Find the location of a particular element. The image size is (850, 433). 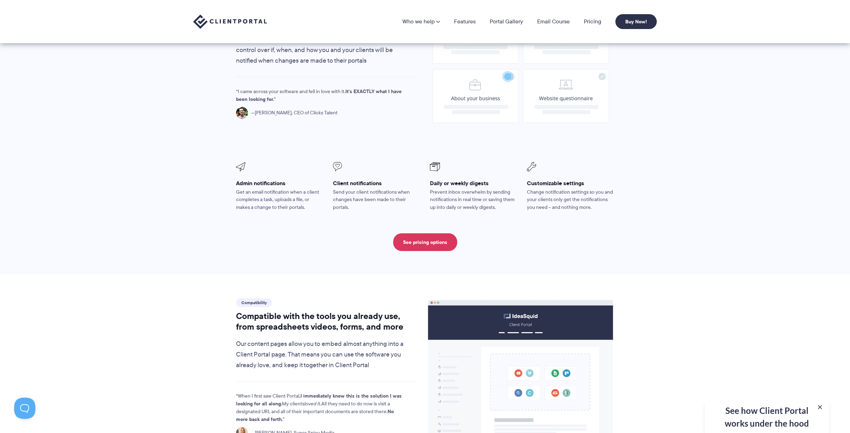

a: Email Course is located at coordinates (554, 22).